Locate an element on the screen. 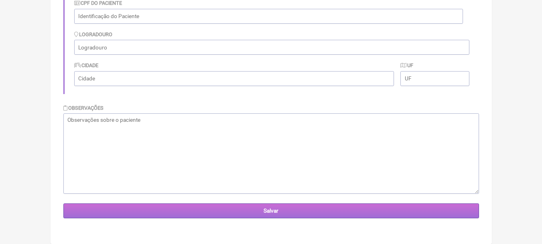 Image resolution: width=542 pixels, height=244 pixels. label: Cidade is located at coordinates (86, 65).